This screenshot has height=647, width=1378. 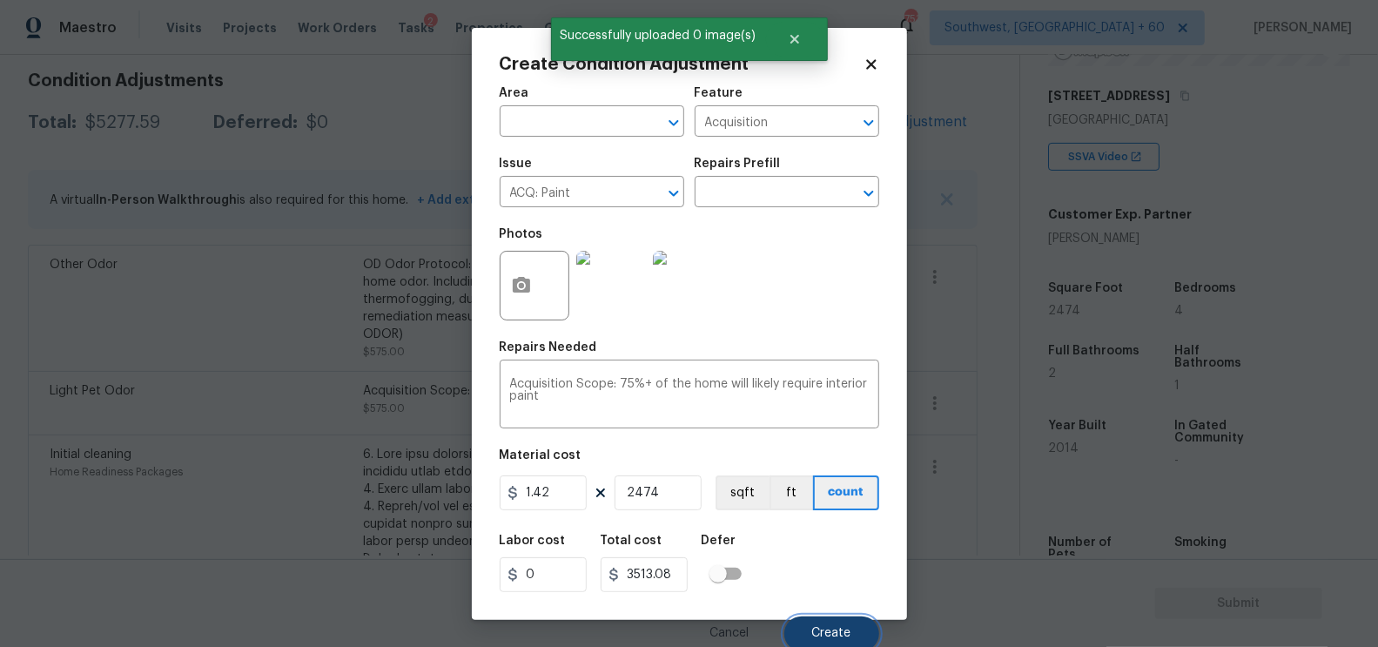 What do you see at coordinates (689, 396) in the screenshot?
I see `textarea: Acquisition Scope: 75%+ of the home will likely require interior paint` at bounding box center [689, 396].